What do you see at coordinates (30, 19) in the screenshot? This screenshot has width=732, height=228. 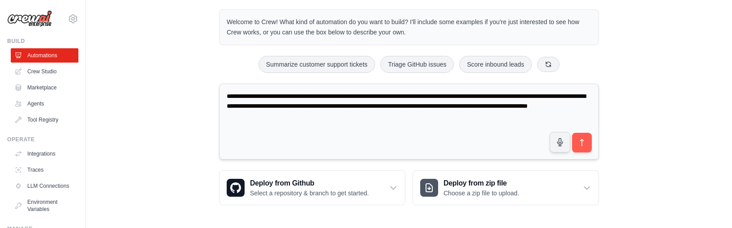 I see `img: Logo` at bounding box center [30, 19].